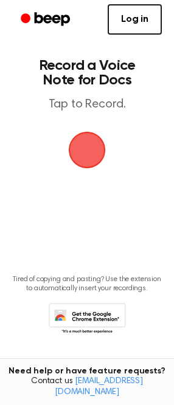 This screenshot has width=174, height=405. I want to click on h1: Record a Voice Note for Docs, so click(87, 73).